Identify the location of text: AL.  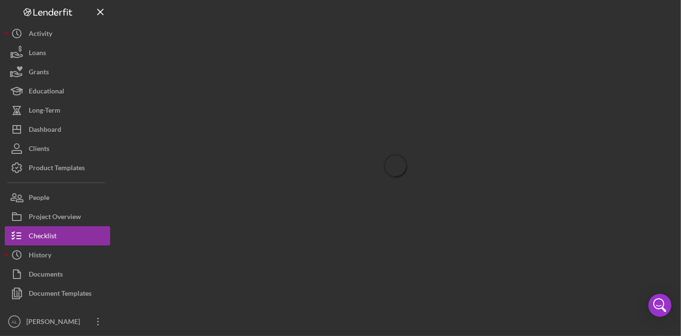
(14, 321).